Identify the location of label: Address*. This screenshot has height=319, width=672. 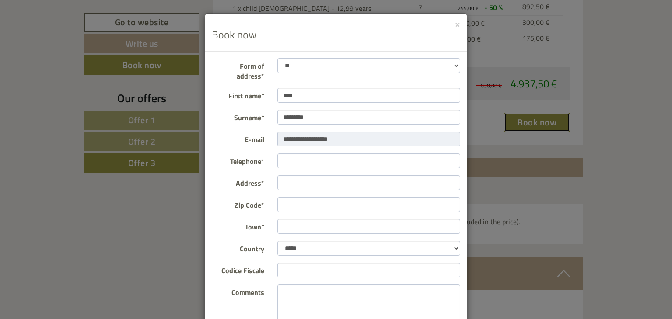
(238, 182).